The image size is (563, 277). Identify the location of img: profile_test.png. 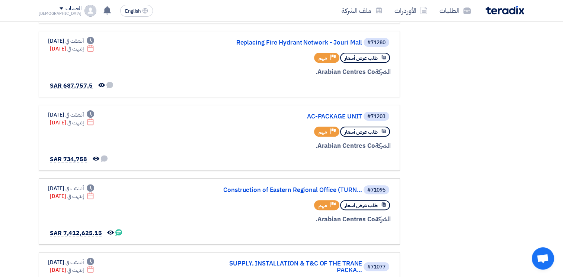
(90, 11).